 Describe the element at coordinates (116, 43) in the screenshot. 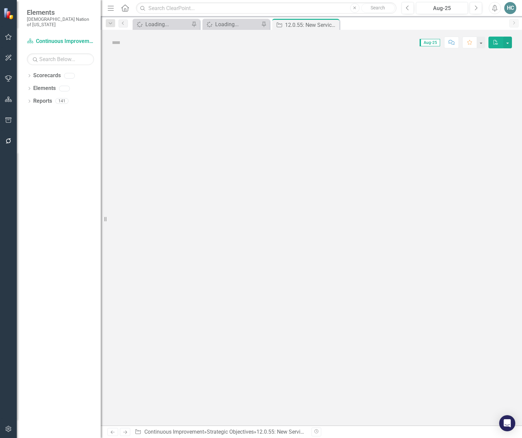

I see `img: Not Defined` at that location.